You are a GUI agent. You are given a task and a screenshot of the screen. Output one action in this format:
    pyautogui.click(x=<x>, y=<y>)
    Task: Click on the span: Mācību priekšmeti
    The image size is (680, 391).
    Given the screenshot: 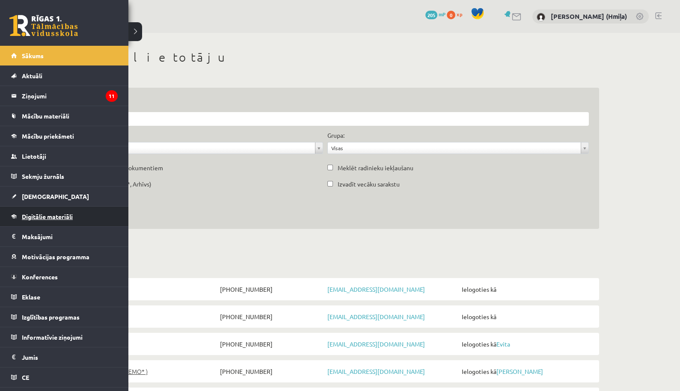 What is the action you would take?
    pyautogui.click(x=48, y=136)
    